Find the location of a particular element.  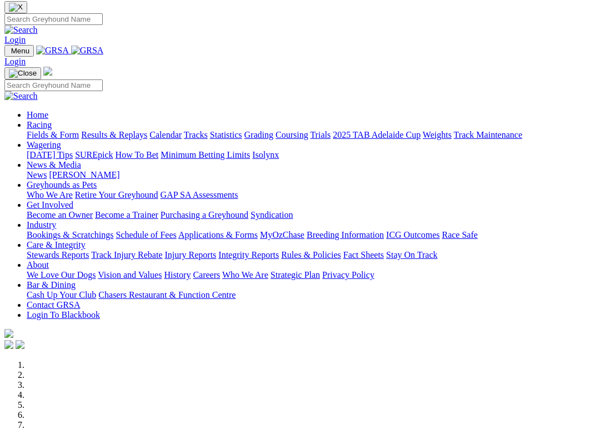

a: Race Safe is located at coordinates (460, 235).